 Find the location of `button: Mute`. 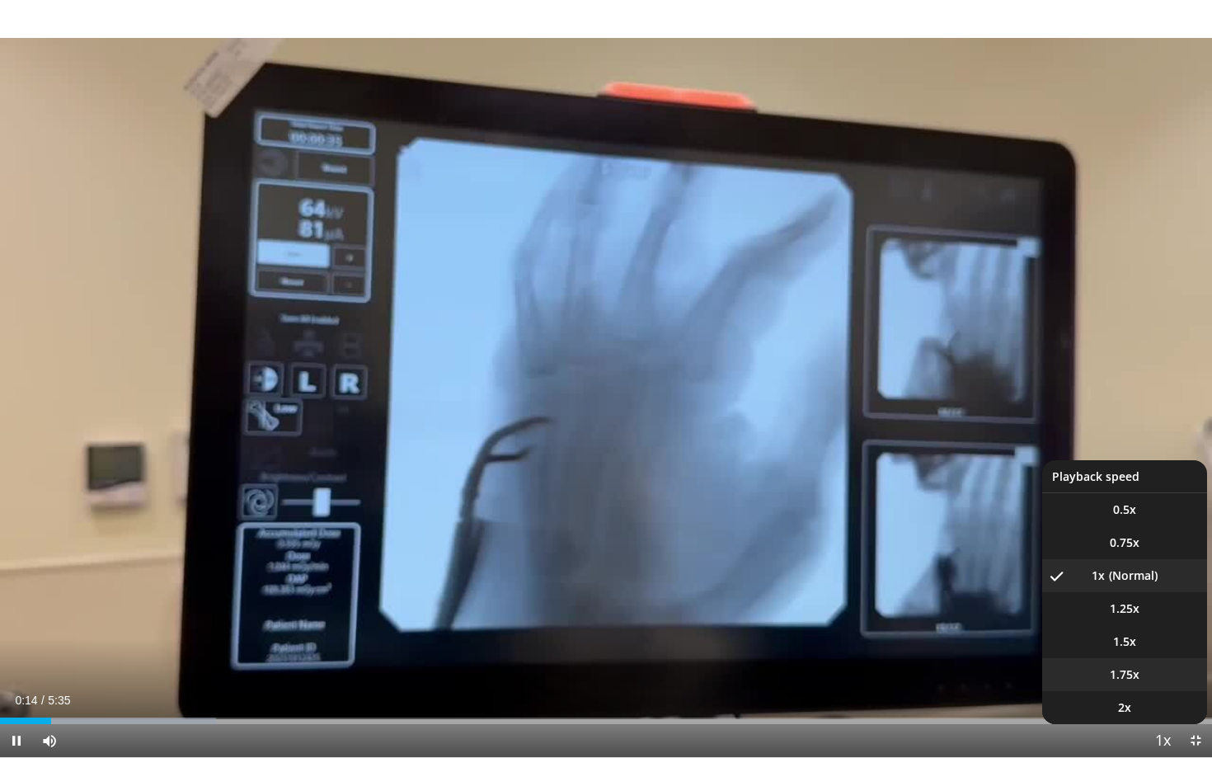

button: Mute is located at coordinates (49, 740).